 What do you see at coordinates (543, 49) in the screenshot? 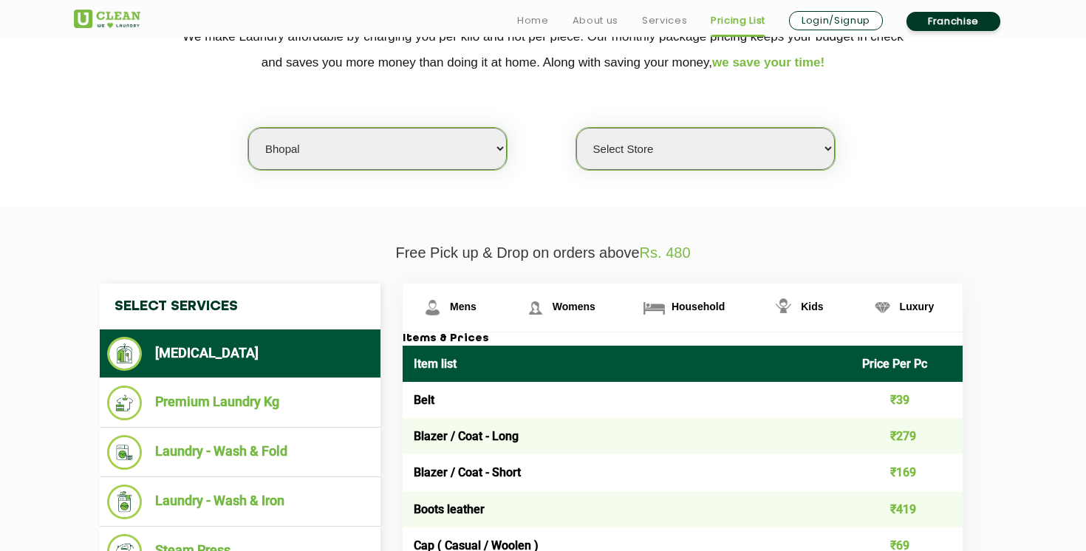
I see `p: We make Laundry affordable by charging you per kilo and not per piece. Our monthly package pricin...` at bounding box center [543, 49].